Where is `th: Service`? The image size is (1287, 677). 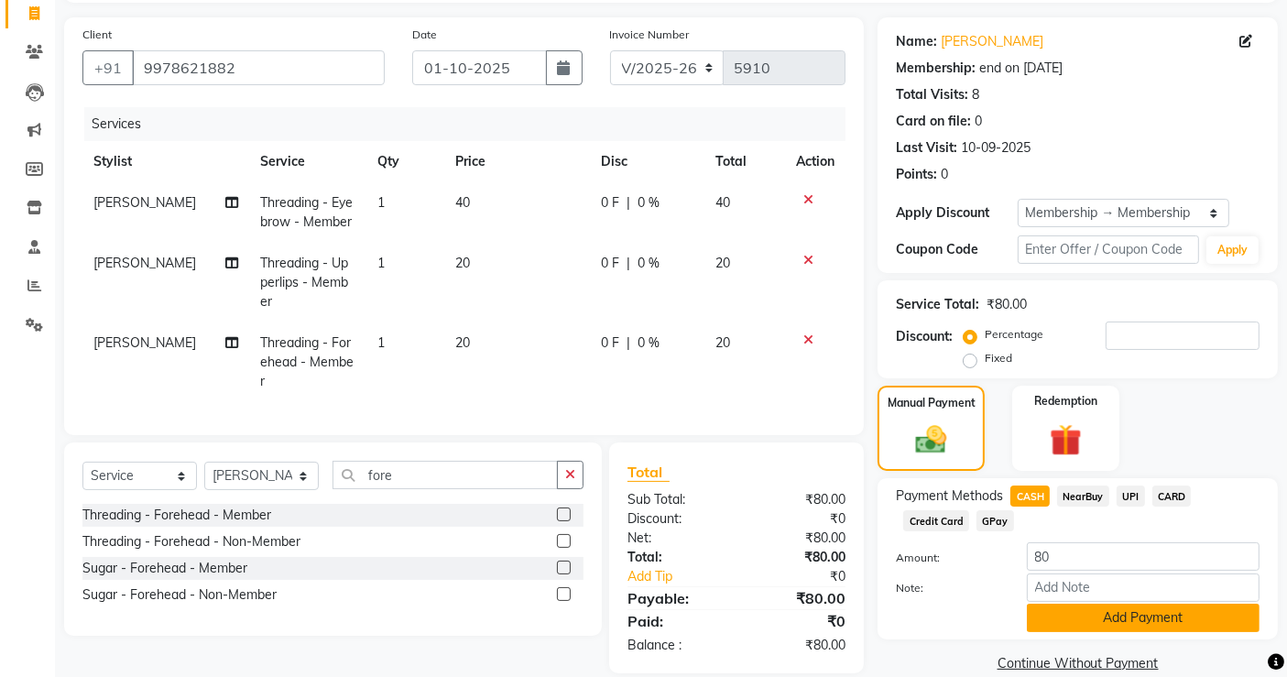 th: Service is located at coordinates (308, 161).